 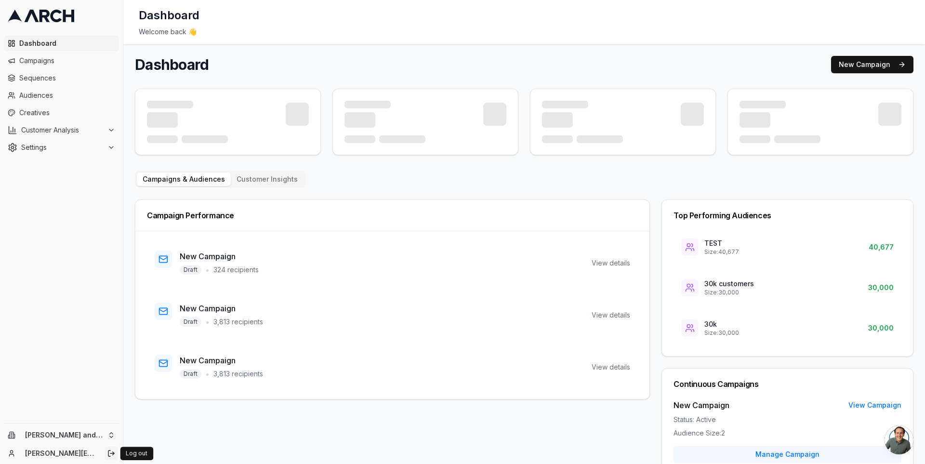 I want to click on a: Campaigns, so click(x=61, y=61).